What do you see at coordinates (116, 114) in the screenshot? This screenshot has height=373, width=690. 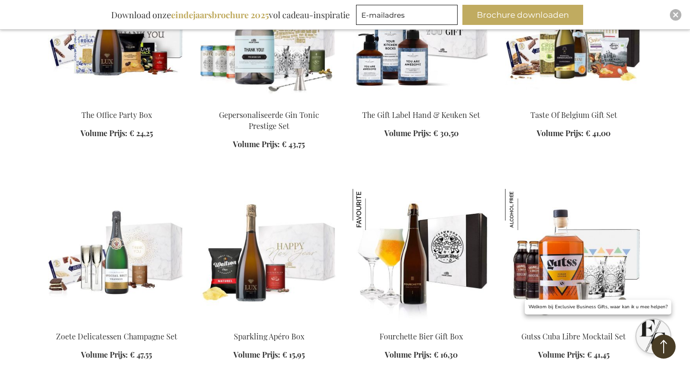 I see `a: The Office Party Box` at bounding box center [116, 114].